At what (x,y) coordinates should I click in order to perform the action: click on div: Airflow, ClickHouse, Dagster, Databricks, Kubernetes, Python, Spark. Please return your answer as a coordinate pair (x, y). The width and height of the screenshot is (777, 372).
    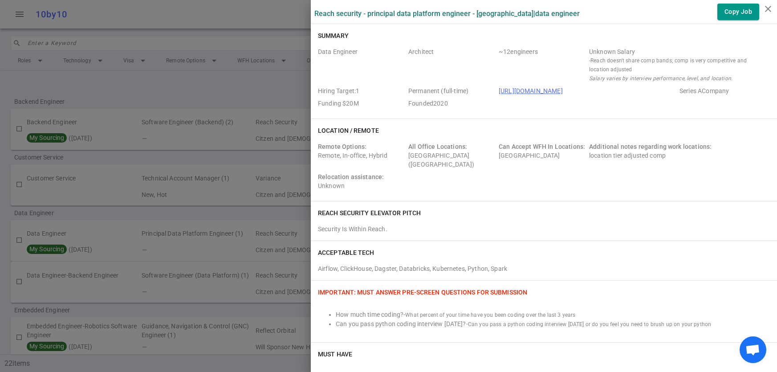
    Looking at the image, I should click on (543, 267).